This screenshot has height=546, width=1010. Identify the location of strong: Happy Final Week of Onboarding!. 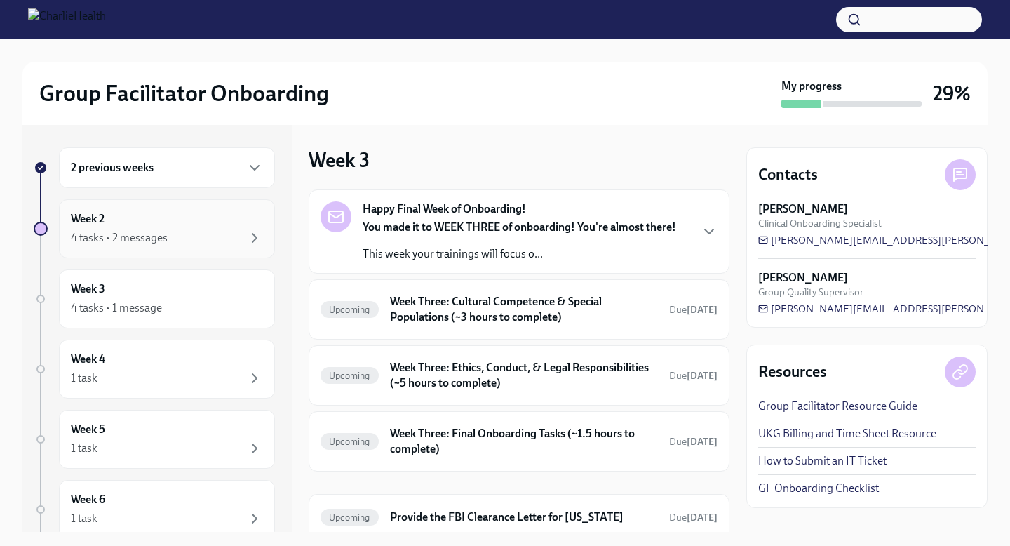
(444, 209).